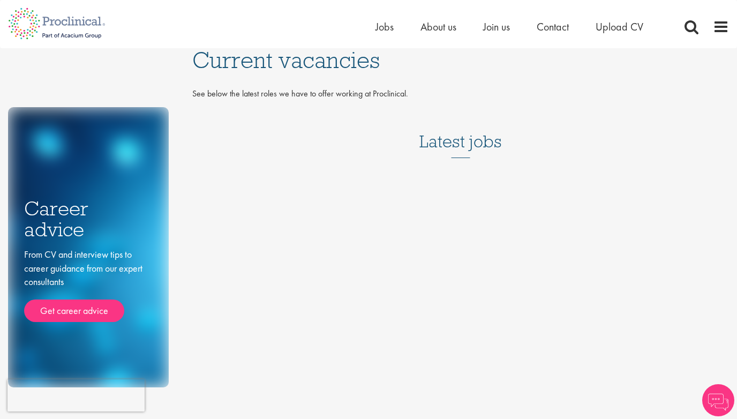 Image resolution: width=737 pixels, height=419 pixels. I want to click on a: Join us, so click(497, 27).